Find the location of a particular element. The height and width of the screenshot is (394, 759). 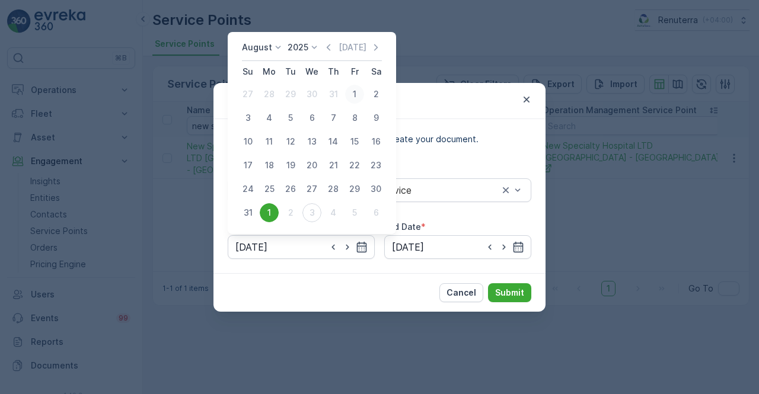

div: 11 is located at coordinates (269, 142).